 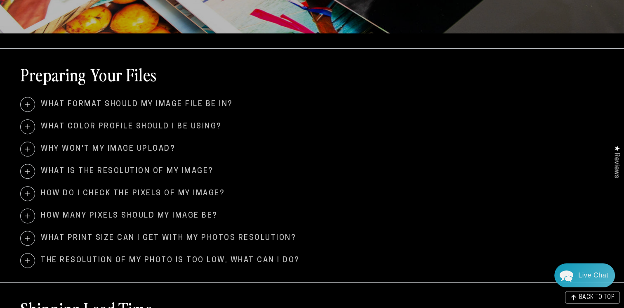 I want to click on span: What print size can I get with my photos resolution?, so click(x=312, y=238).